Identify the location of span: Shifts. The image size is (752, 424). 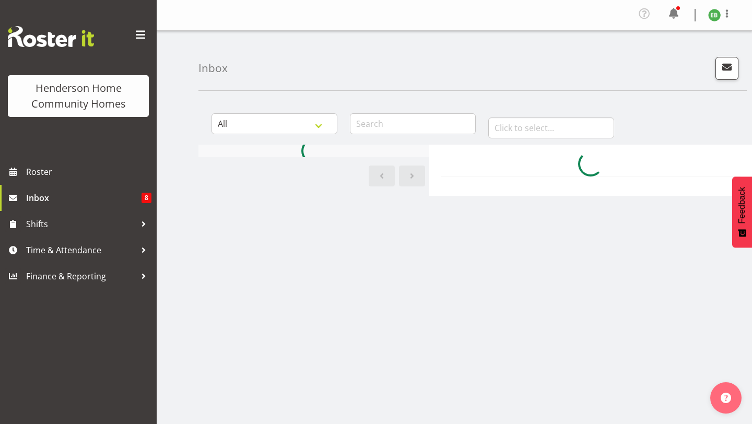
(81, 224).